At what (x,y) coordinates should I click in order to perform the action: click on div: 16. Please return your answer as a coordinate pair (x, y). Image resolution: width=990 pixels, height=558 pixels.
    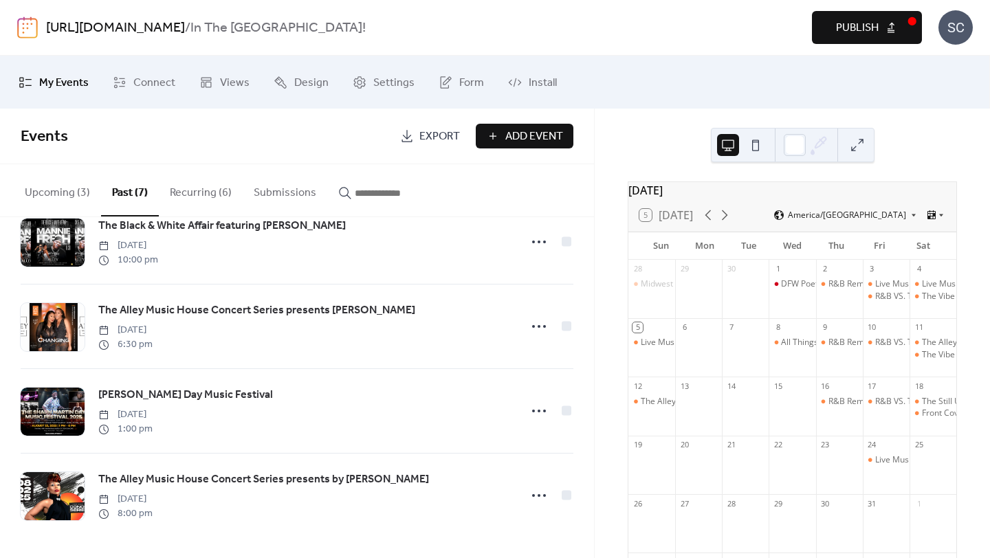
    Looking at the image, I should click on (825, 386).